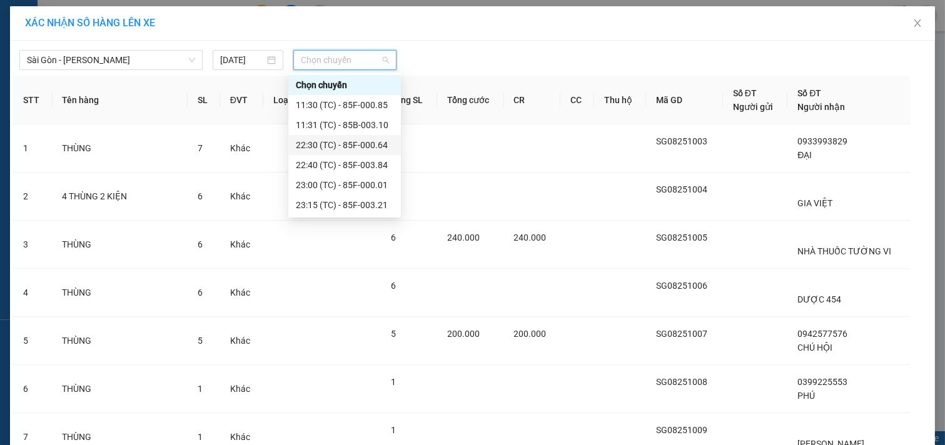  What do you see at coordinates (295, 100) in the screenshot?
I see `th: Loại hàng` at bounding box center [295, 100].